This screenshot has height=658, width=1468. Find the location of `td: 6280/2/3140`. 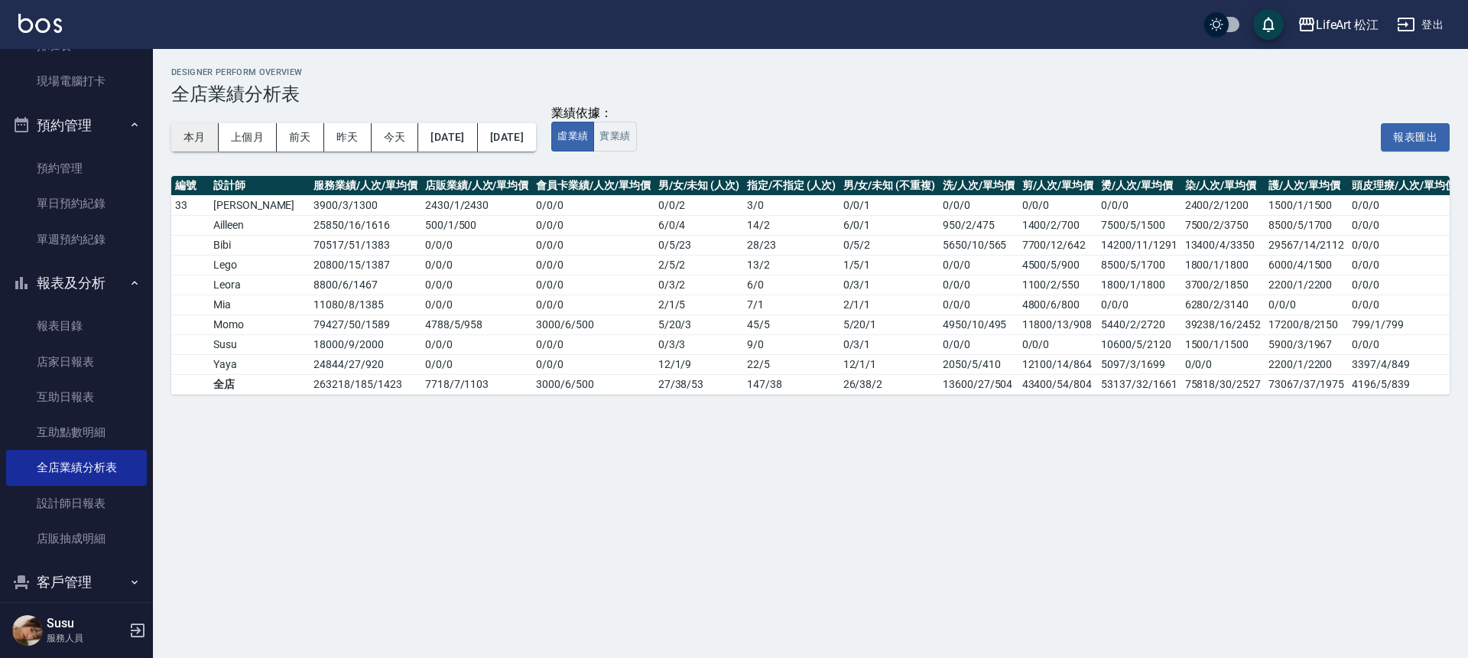

td: 6280/2/3140 is located at coordinates (1223, 304).